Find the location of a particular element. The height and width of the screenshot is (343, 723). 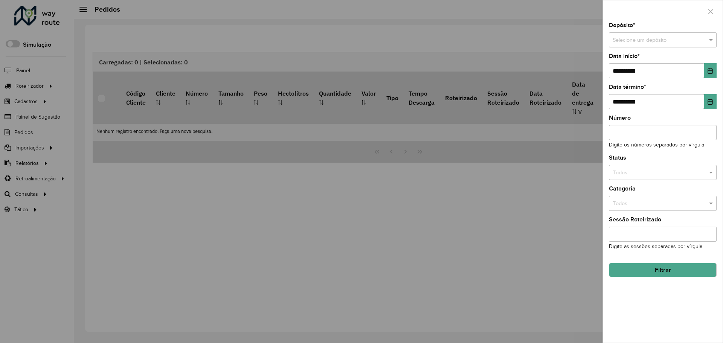

label: Data início is located at coordinates (624, 56).